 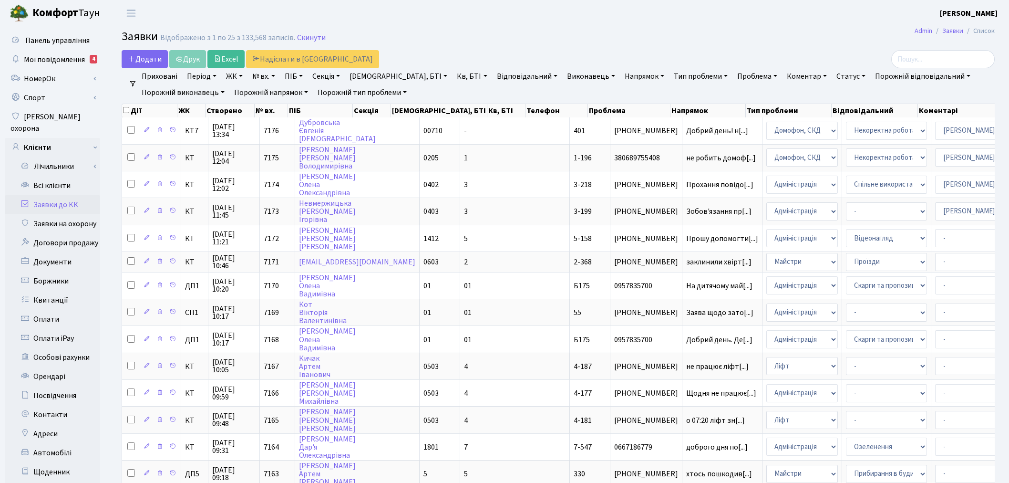 What do you see at coordinates (66, 13) in the screenshot?
I see `span: Таун` at bounding box center [66, 13].